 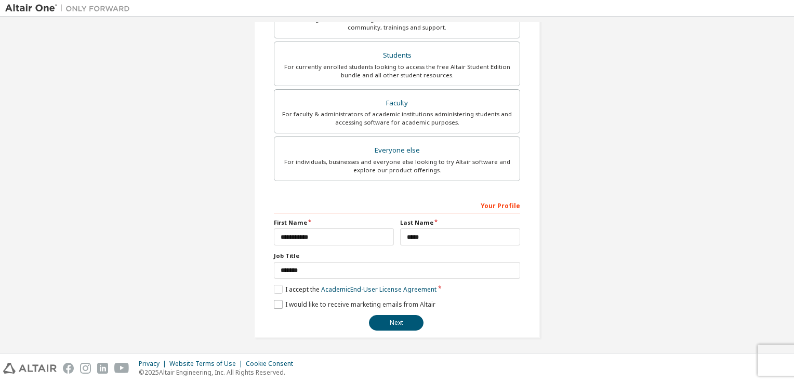 I want to click on label: Last Name, so click(x=460, y=223).